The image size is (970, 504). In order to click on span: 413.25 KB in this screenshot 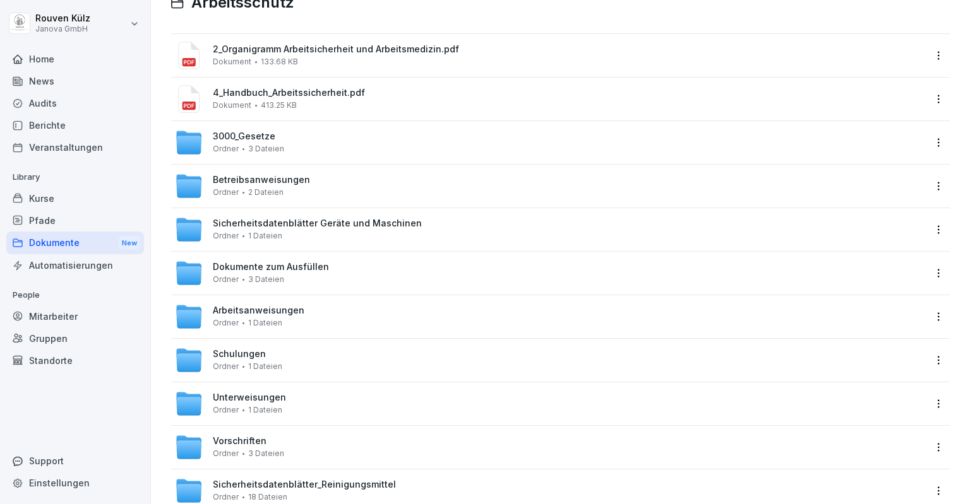, I will do `click(278, 105)`.